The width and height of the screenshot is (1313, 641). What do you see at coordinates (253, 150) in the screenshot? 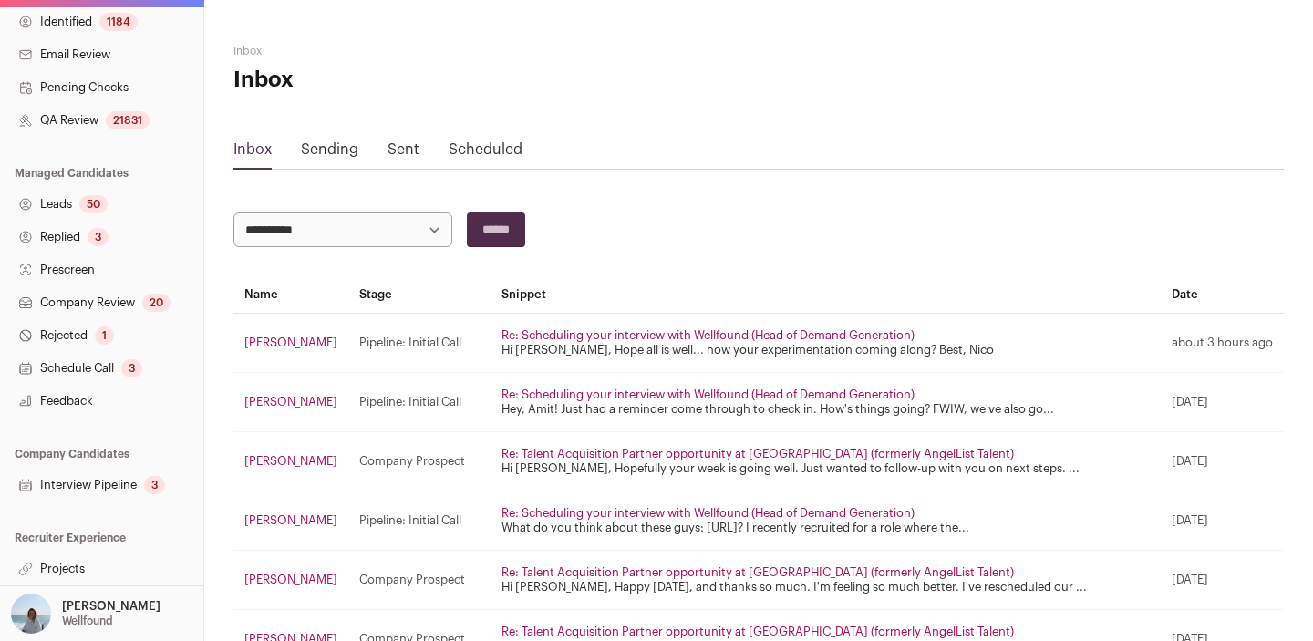
I see `a: Inbox` at bounding box center [253, 150].